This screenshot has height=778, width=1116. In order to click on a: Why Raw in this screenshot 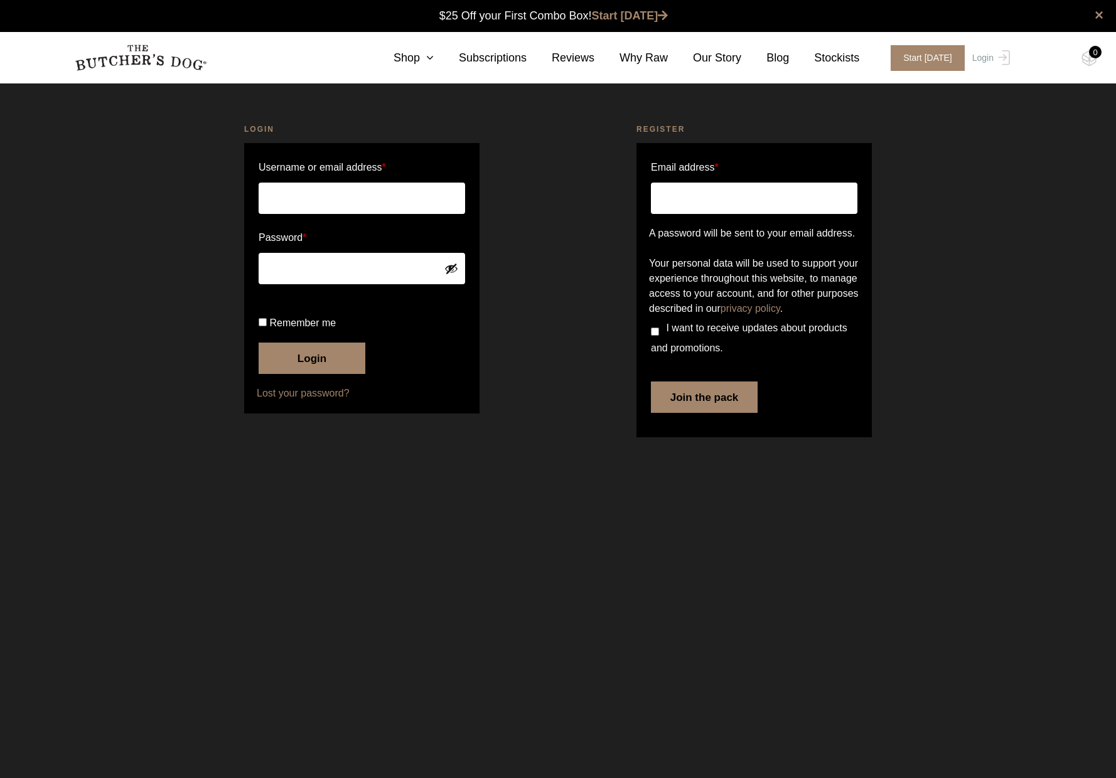, I will do `click(631, 58)`.